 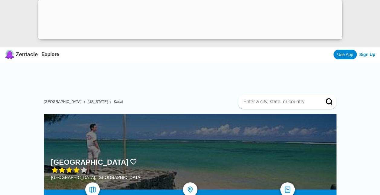 What do you see at coordinates (280, 102) in the screenshot?
I see `input: Enter a city, state, or country` at bounding box center [280, 102].